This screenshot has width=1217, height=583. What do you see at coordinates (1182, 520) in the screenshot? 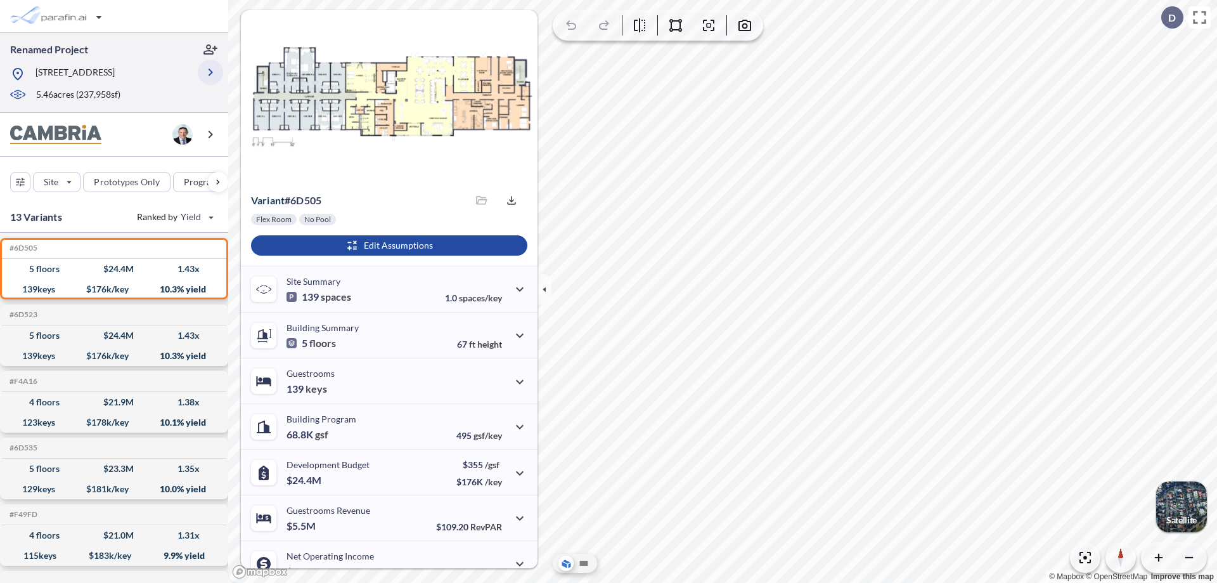
I see `p: Satellite` at bounding box center [1182, 520].